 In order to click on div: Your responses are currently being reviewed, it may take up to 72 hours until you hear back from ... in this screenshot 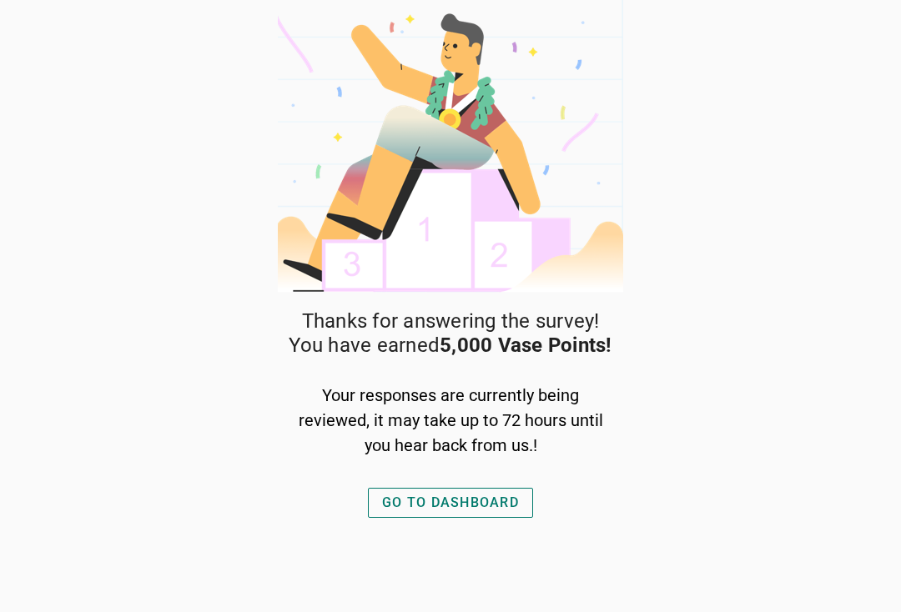, I will do `click(450, 420)`.